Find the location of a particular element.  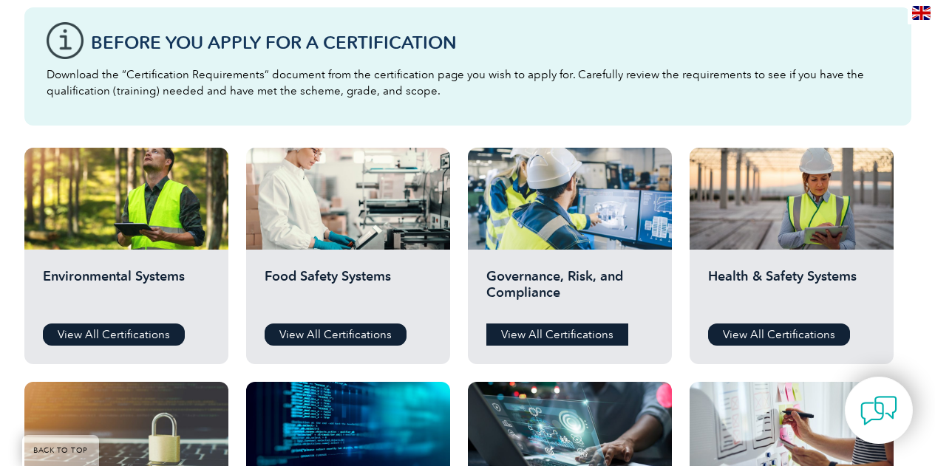

h3: Before You Apply For a Certification is located at coordinates (490, 42).